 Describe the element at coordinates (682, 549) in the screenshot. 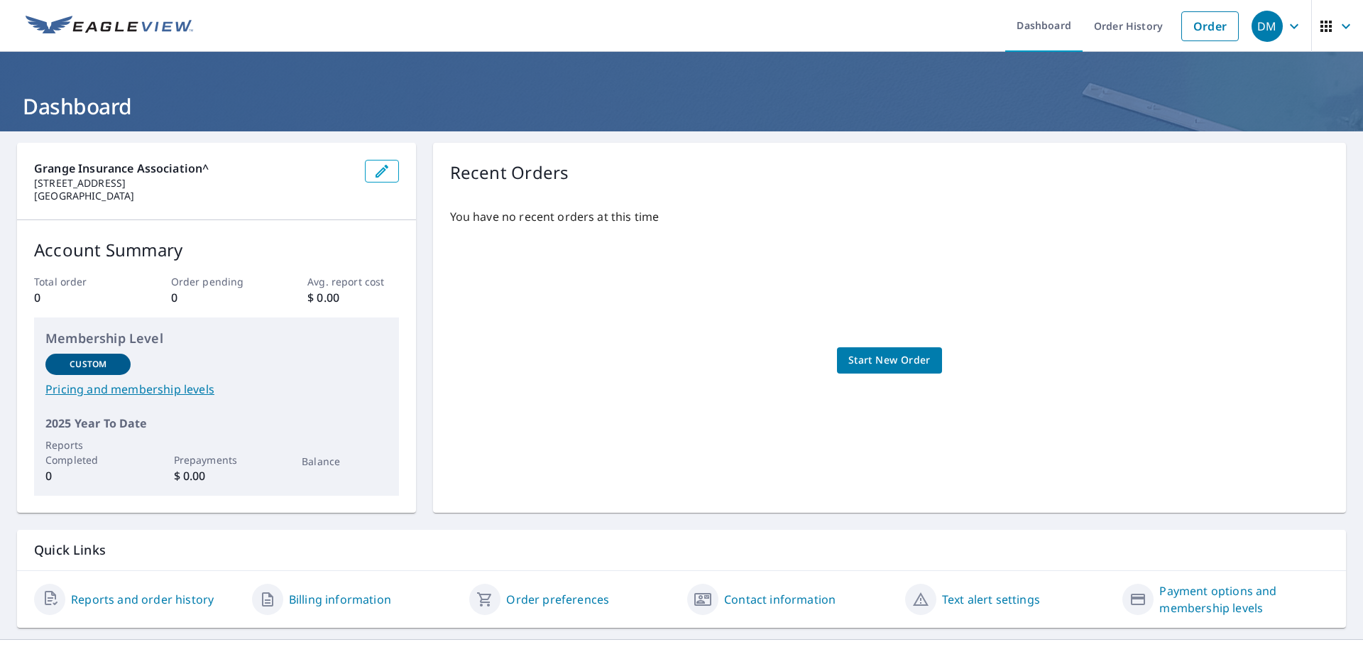

I see `p: Quick Links` at that location.